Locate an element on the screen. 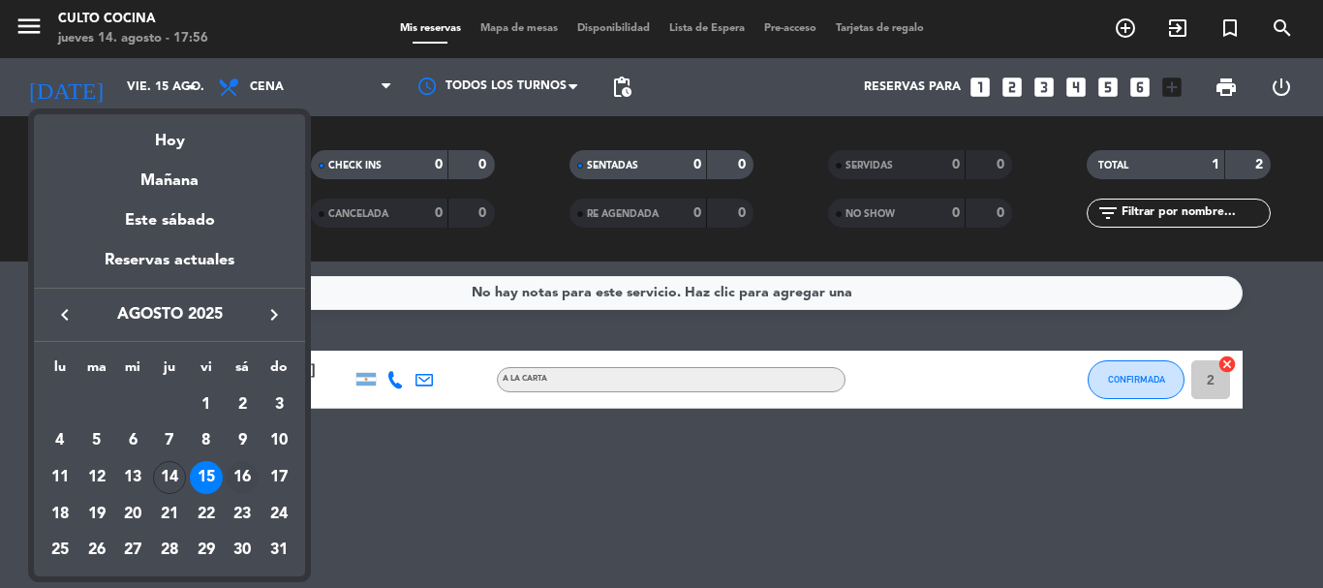  th: domingo is located at coordinates (279, 371).